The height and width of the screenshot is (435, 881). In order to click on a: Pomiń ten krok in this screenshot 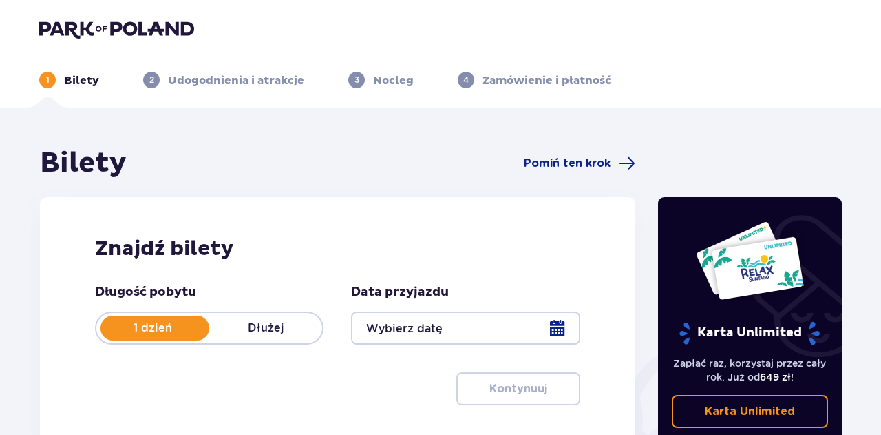, I will do `click(580, 163)`.